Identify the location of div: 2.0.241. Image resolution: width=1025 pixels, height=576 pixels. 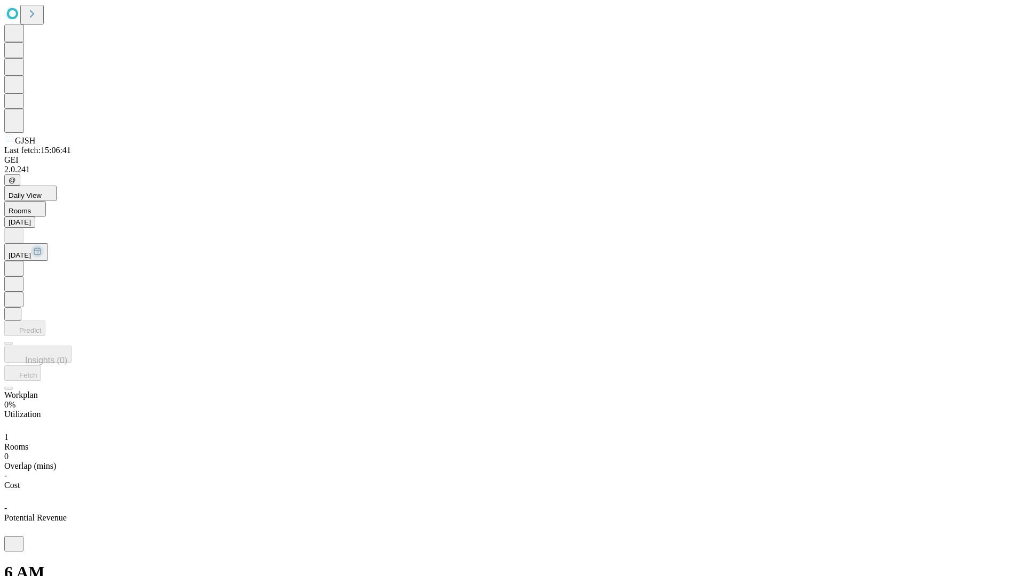
(512, 170).